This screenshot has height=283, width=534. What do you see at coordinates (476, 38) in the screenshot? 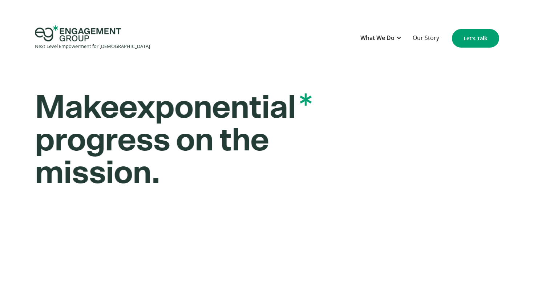
I see `a: Let's Talk` at bounding box center [476, 38].